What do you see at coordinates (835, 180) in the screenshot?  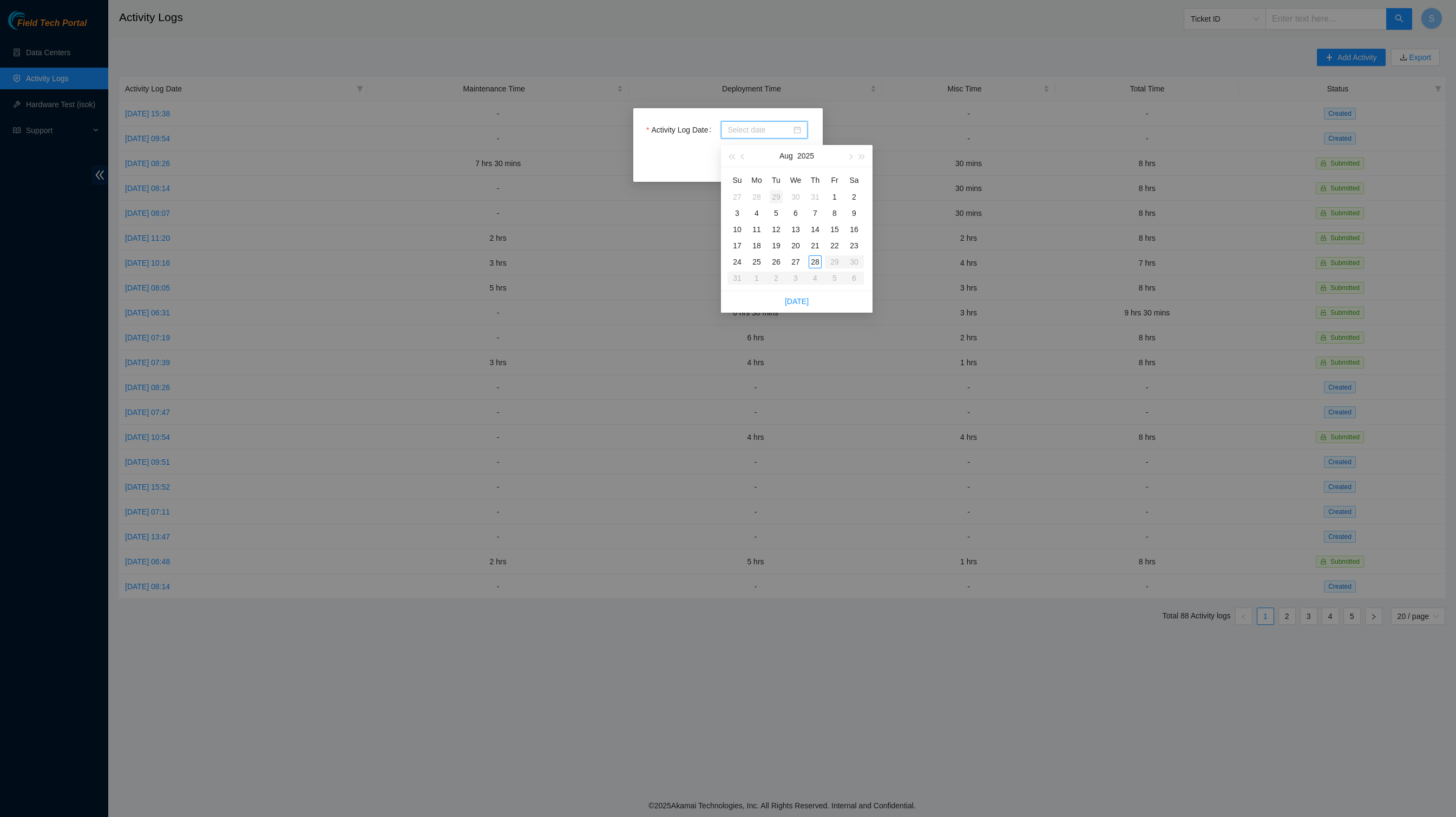 I see `th: Fr` at bounding box center [835, 180].